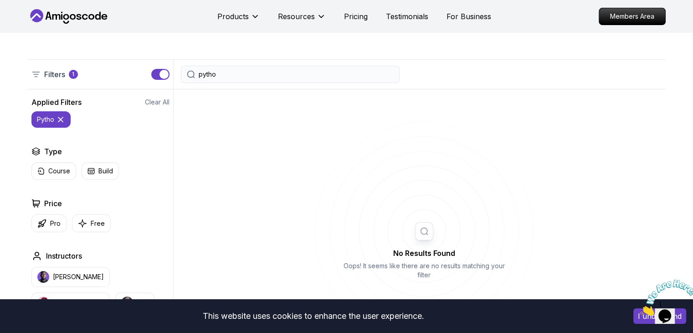  Describe the element at coordinates (55, 223) in the screenshot. I see `p: Pro` at that location.